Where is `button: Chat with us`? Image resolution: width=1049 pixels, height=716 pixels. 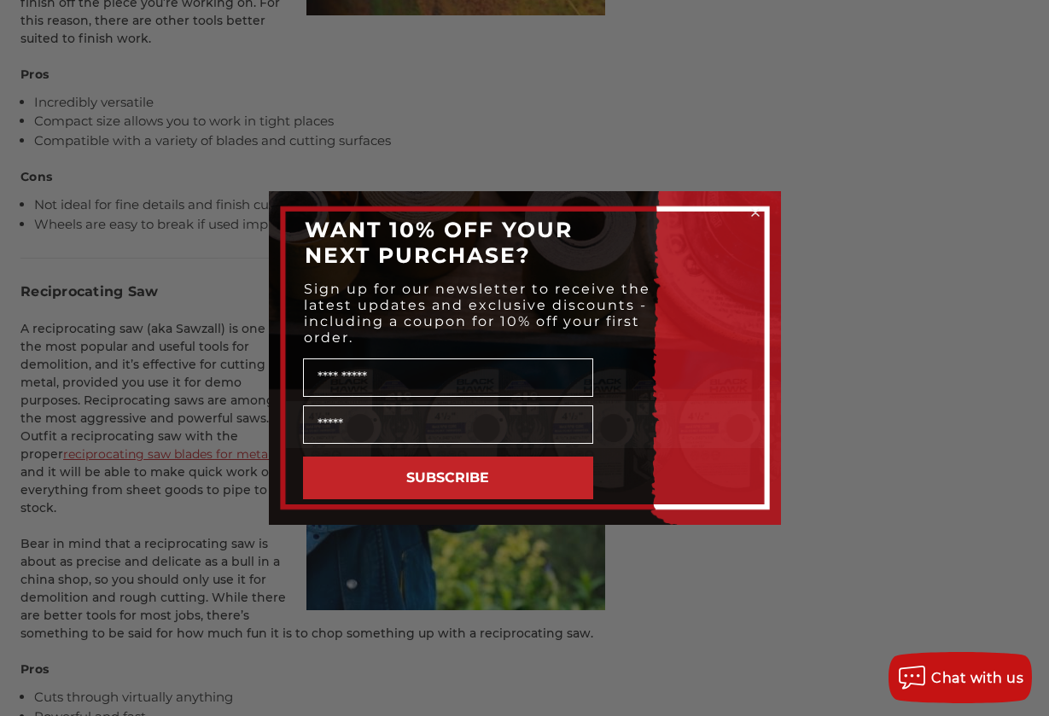
button: Chat with us is located at coordinates (960, 678).